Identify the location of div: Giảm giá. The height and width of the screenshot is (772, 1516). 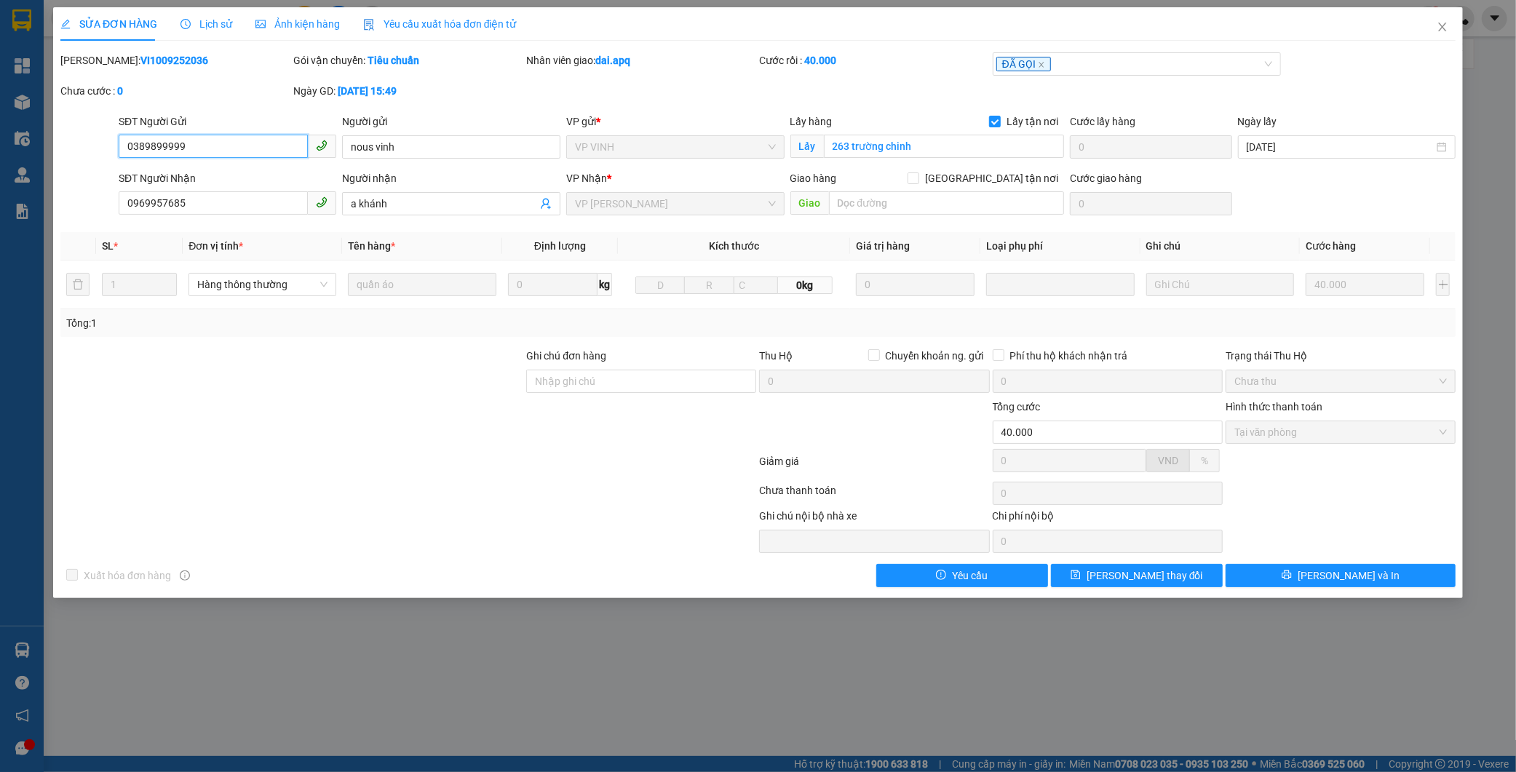
(875, 466).